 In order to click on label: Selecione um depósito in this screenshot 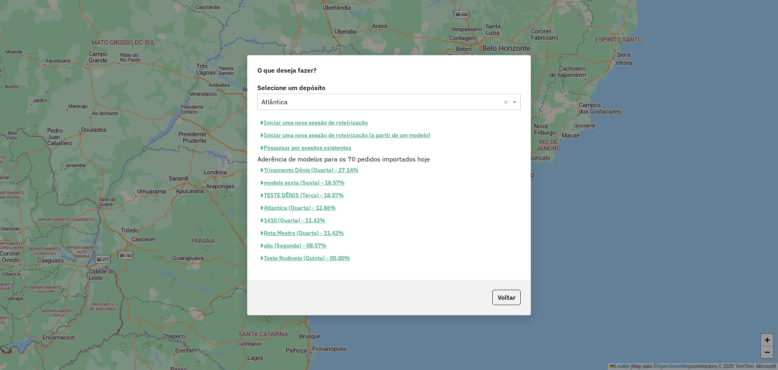, I will do `click(389, 88)`.